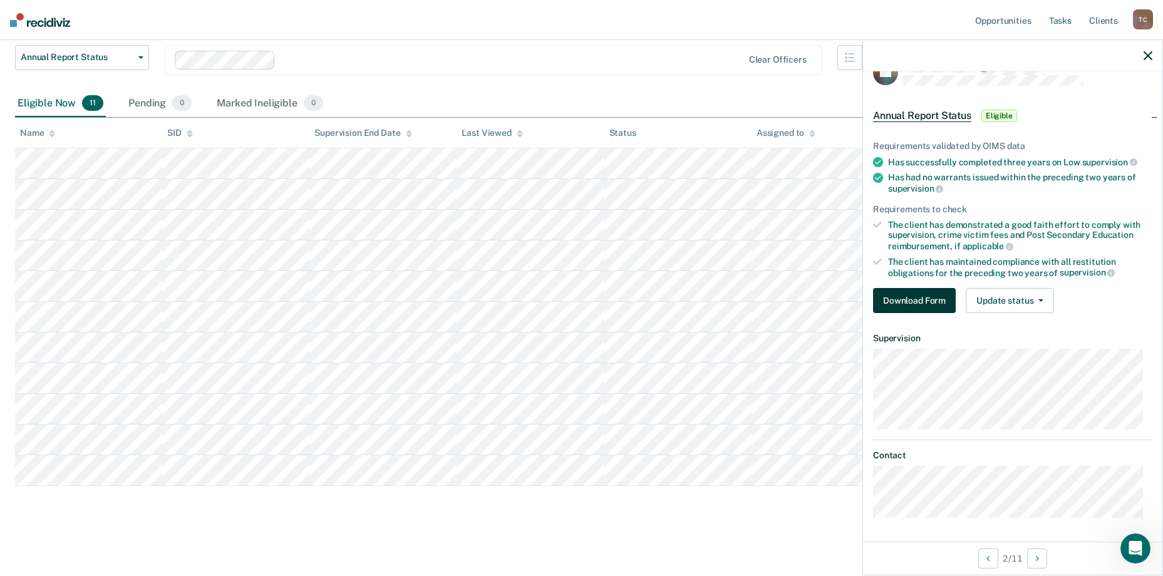  What do you see at coordinates (1012, 116) in the screenshot?
I see `div: Annual Report StatusEligible` at bounding box center [1012, 116].